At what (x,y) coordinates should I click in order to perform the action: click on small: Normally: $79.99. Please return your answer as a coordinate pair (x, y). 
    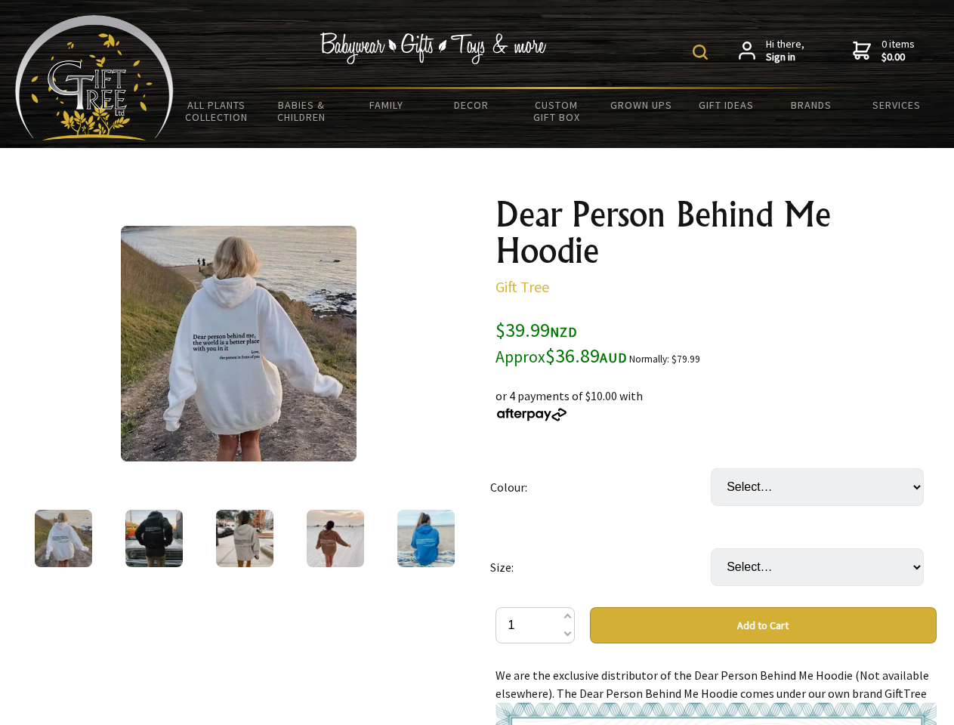
    Looking at the image, I should click on (665, 359).